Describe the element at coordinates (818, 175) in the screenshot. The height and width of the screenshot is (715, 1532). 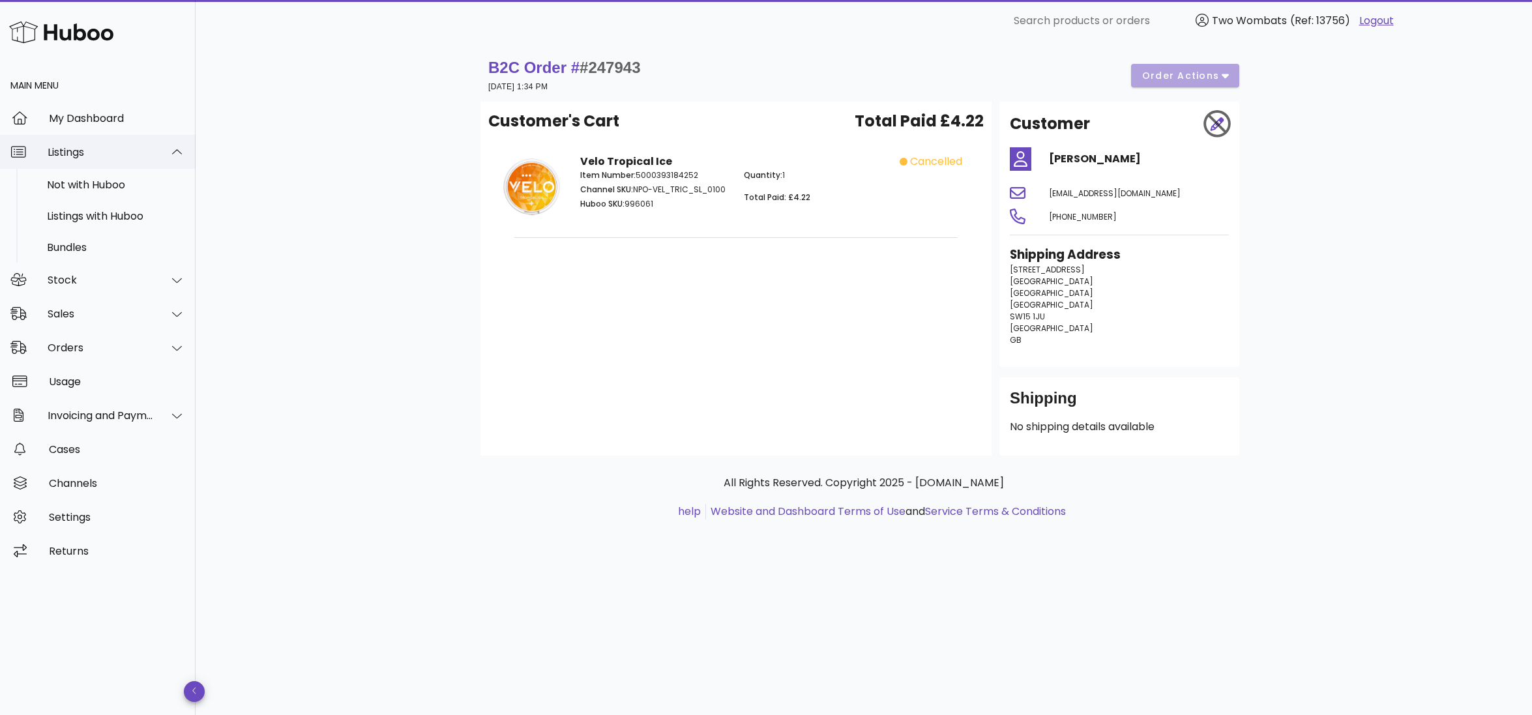
I see `p: 1` at that location.